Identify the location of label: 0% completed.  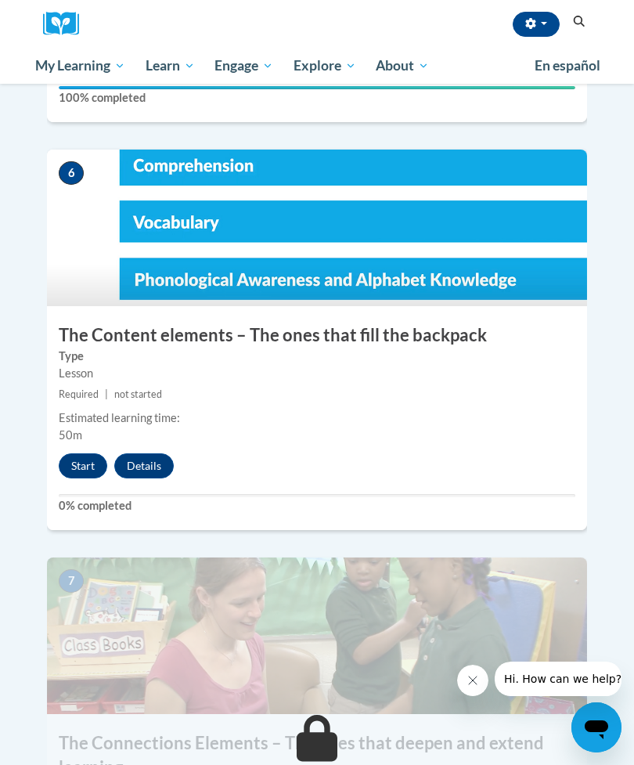
(317, 506).